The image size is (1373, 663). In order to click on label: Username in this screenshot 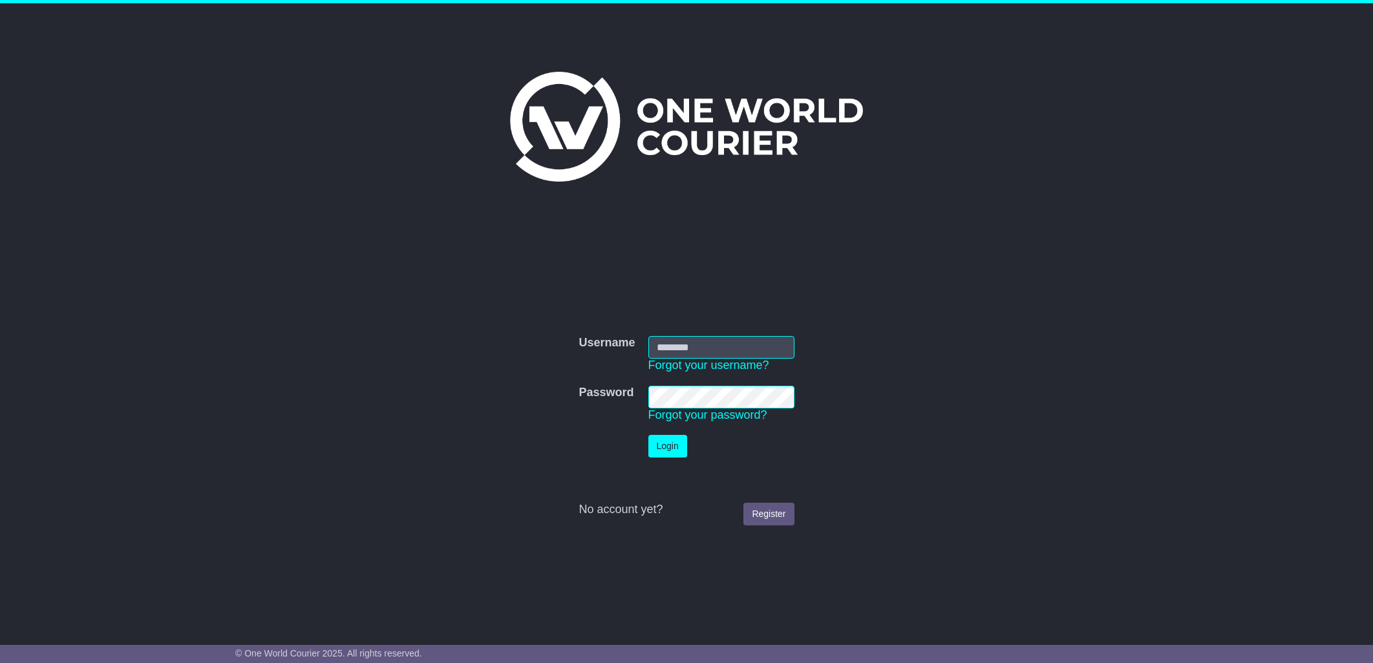, I will do `click(606, 343)`.